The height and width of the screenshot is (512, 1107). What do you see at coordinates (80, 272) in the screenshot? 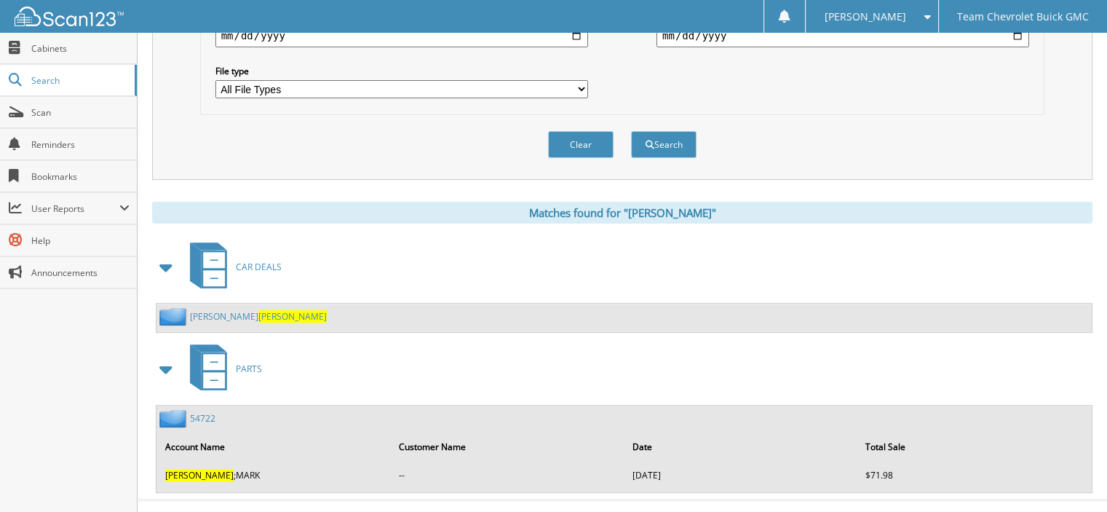
I see `span: Announcements` at bounding box center [80, 272].